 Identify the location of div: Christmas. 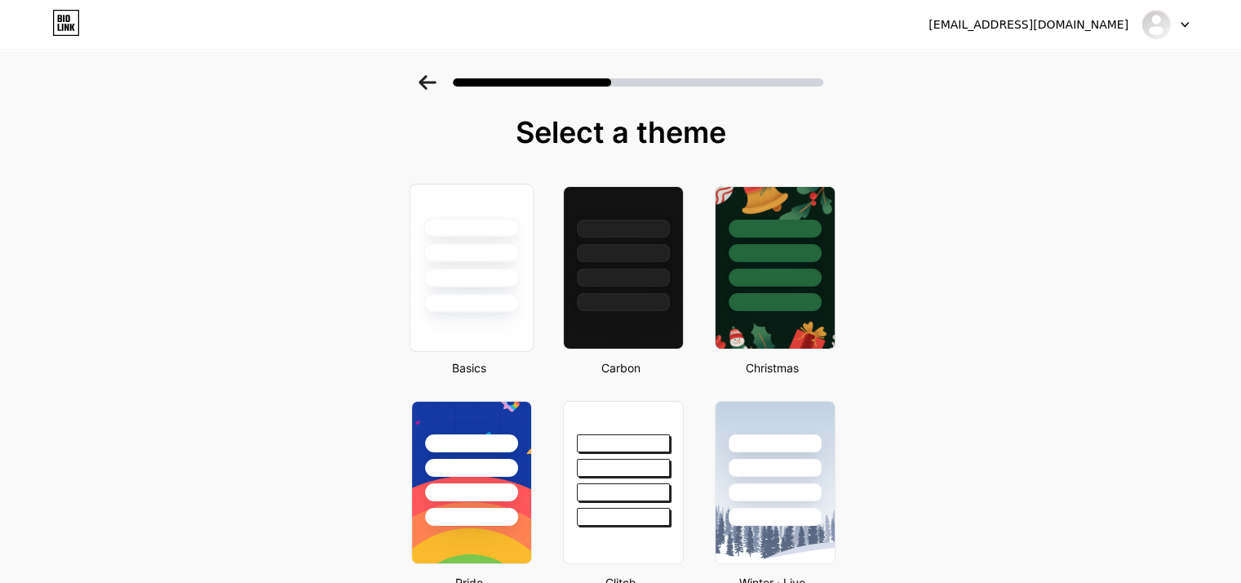
(773, 367).